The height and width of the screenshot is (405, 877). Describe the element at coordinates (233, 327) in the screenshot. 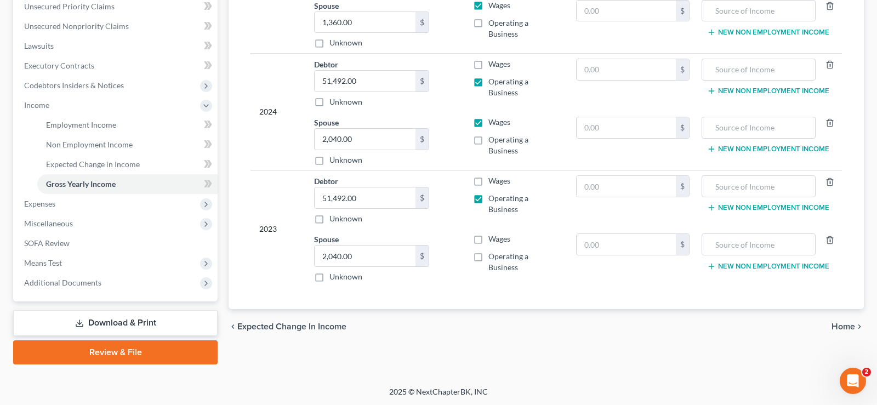

I see `i: chevron_left` at that location.